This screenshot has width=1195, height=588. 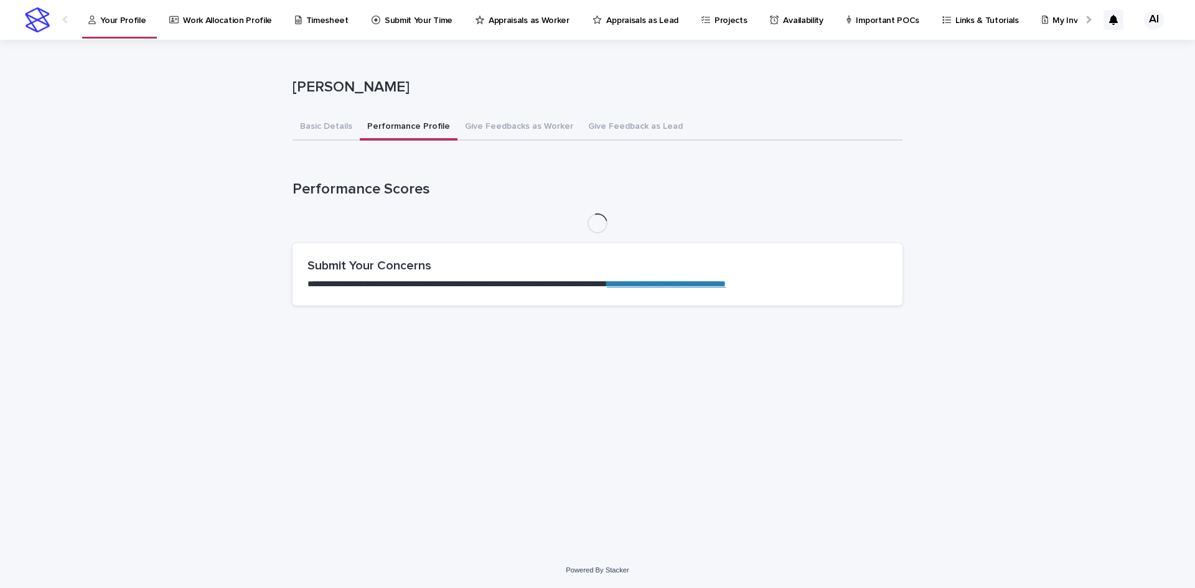 What do you see at coordinates (1154, 20) in the screenshot?
I see `div: AI` at bounding box center [1154, 20].